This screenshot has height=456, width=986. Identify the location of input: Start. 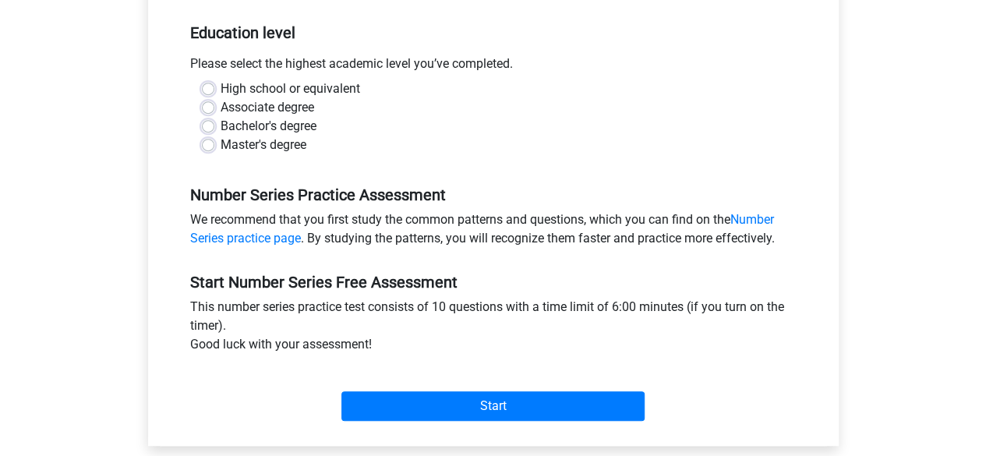
(493, 406).